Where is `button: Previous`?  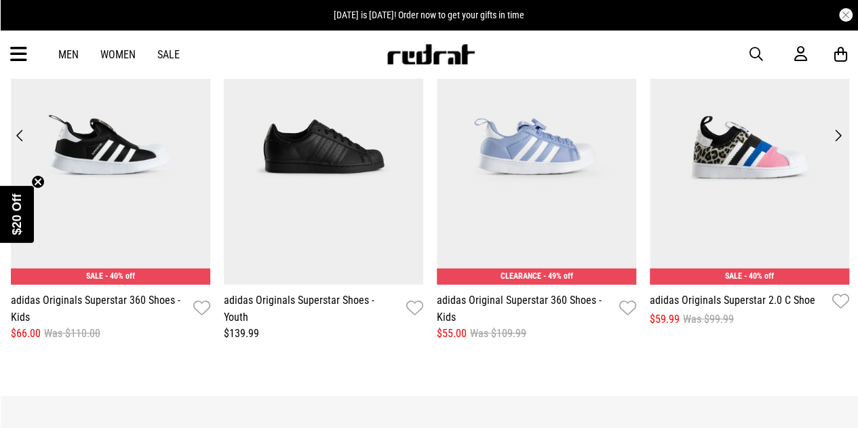 button: Previous is located at coordinates (20, 136).